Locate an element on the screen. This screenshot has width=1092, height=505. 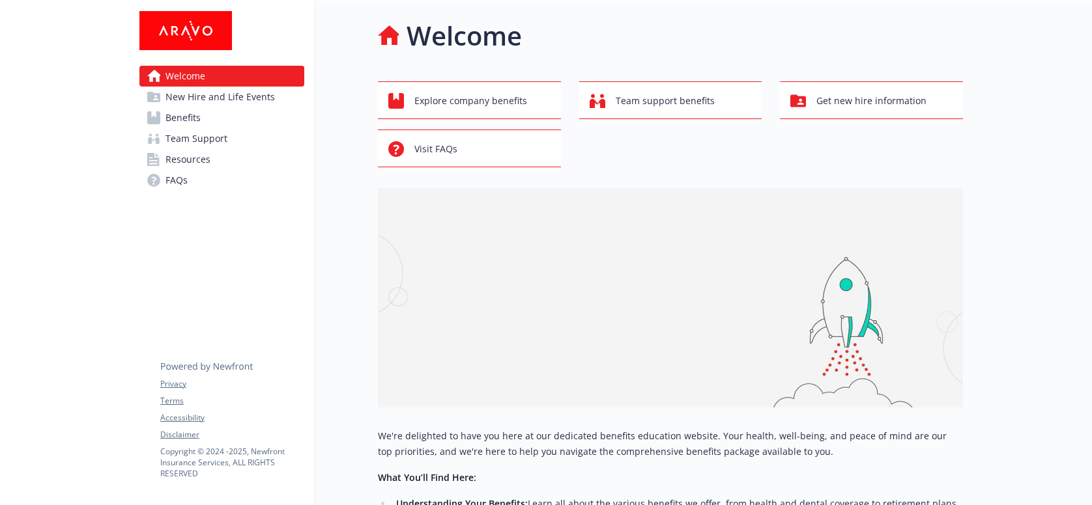
button: Team support benefits is located at coordinates (670, 100).